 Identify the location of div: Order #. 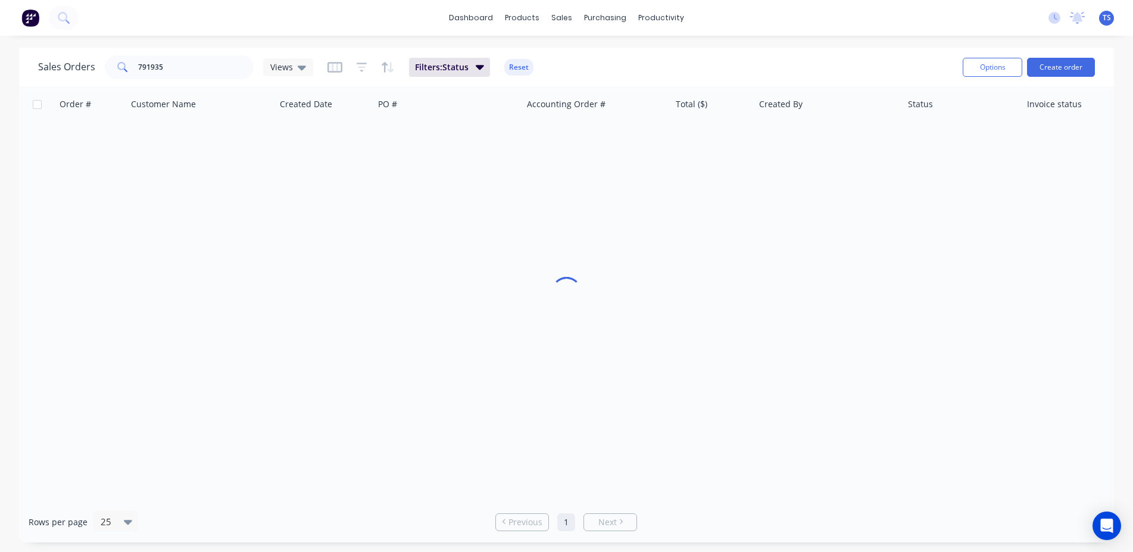
(75, 104).